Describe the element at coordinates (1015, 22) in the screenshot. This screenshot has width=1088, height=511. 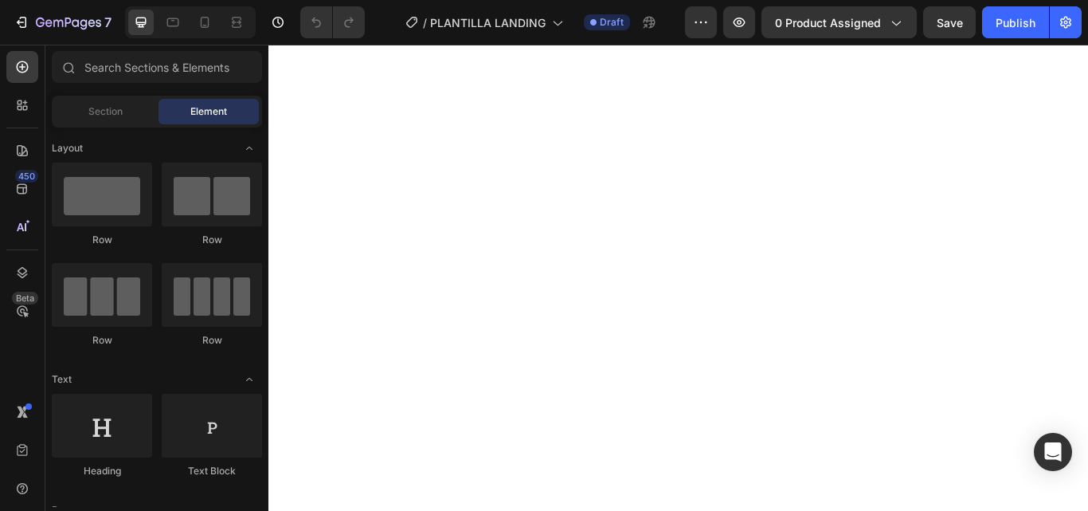
I see `div: Publish` at that location.